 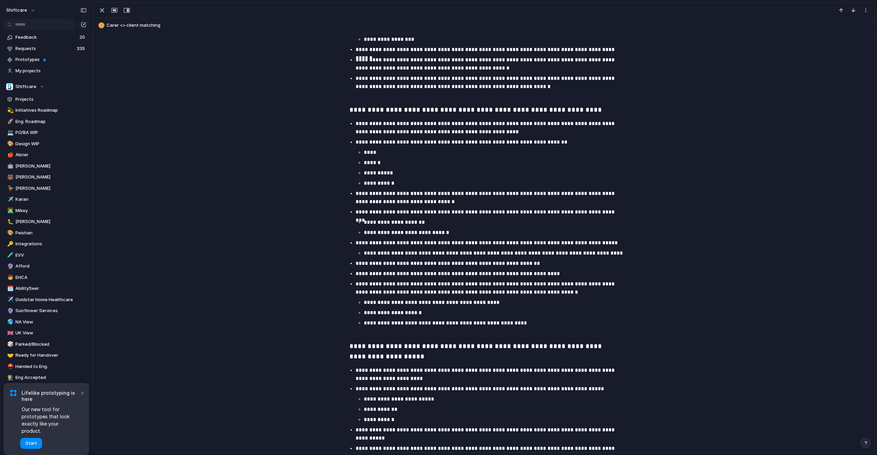 I want to click on span: Karan, so click(x=51, y=199).